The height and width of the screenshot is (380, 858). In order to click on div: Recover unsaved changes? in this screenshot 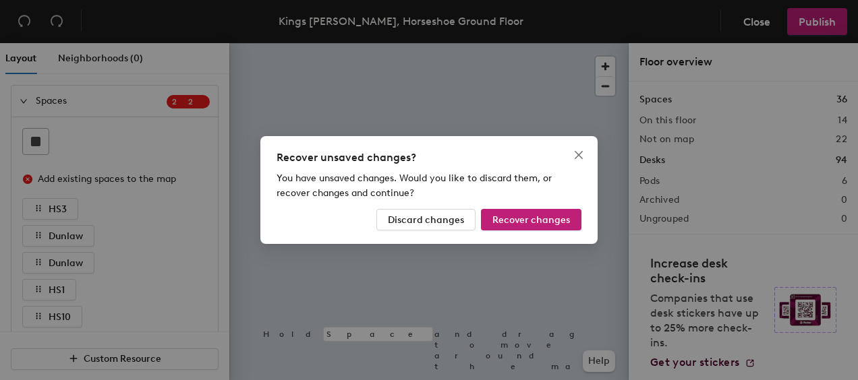, I will do `click(429, 158)`.